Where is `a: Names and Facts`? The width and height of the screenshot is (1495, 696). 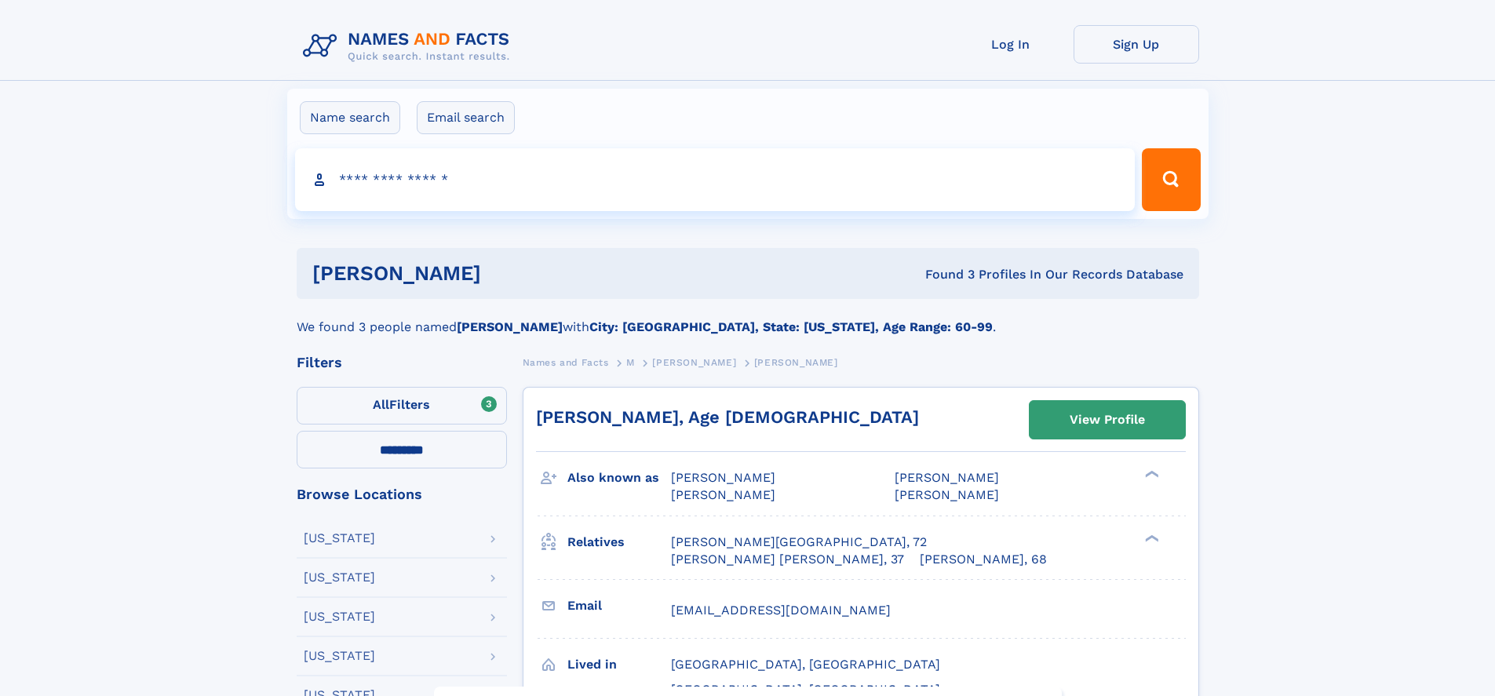
a: Names and Facts is located at coordinates (566, 362).